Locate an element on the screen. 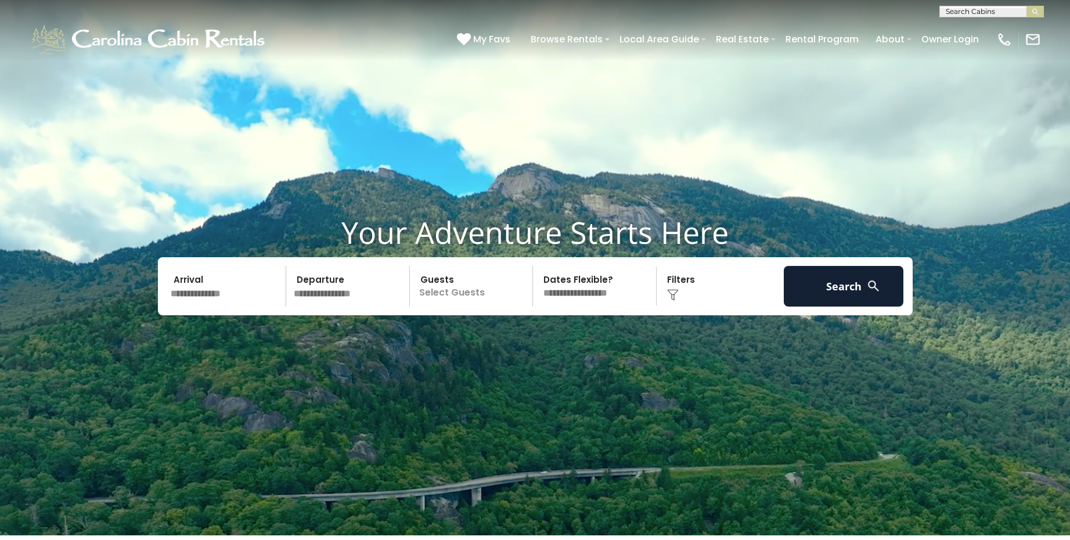 This screenshot has width=1070, height=540. a: My Favs is located at coordinates (485, 39).